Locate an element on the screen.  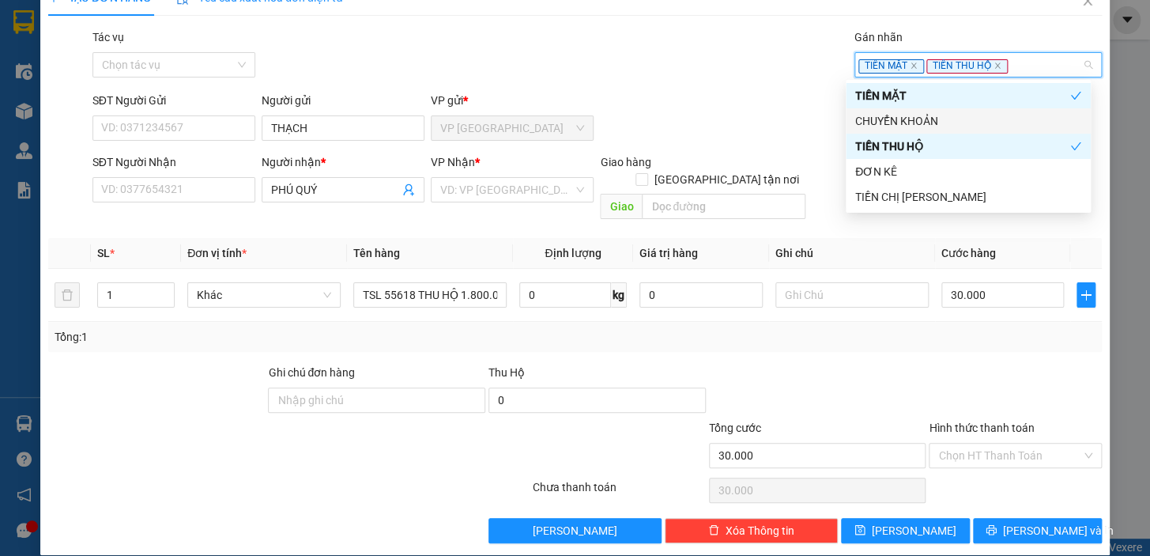
span: Giá trị hàng is located at coordinates (669, 253).